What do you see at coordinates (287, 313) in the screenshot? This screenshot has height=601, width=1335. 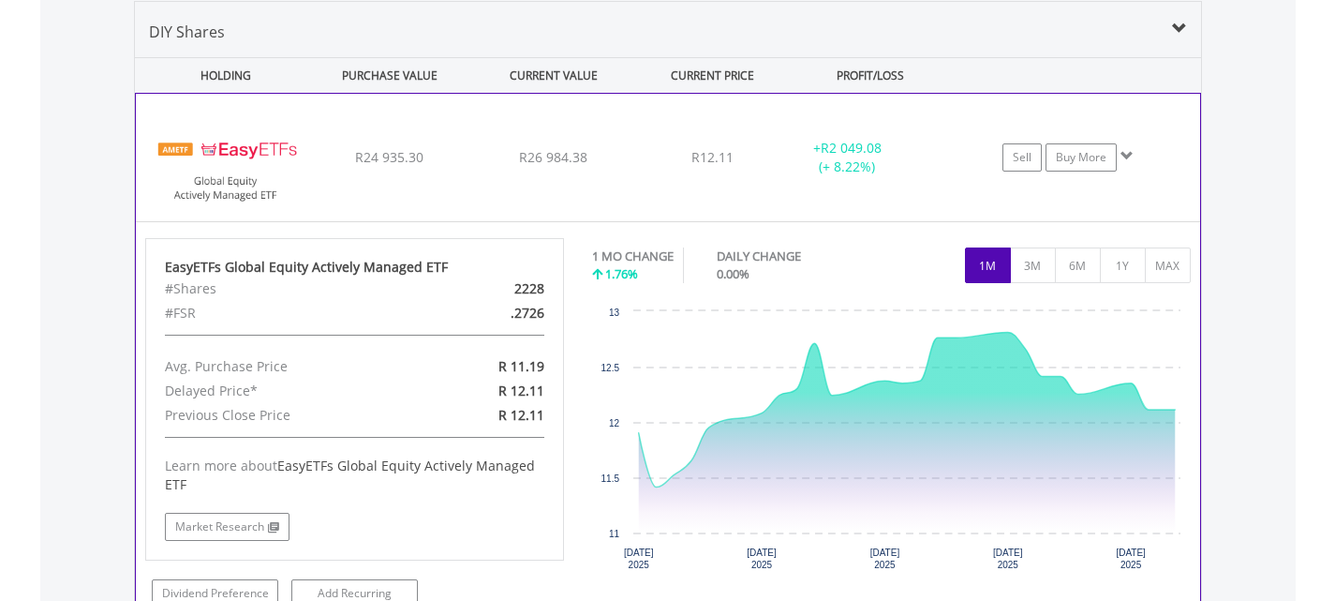 I see `div: #FSR` at bounding box center [287, 313].